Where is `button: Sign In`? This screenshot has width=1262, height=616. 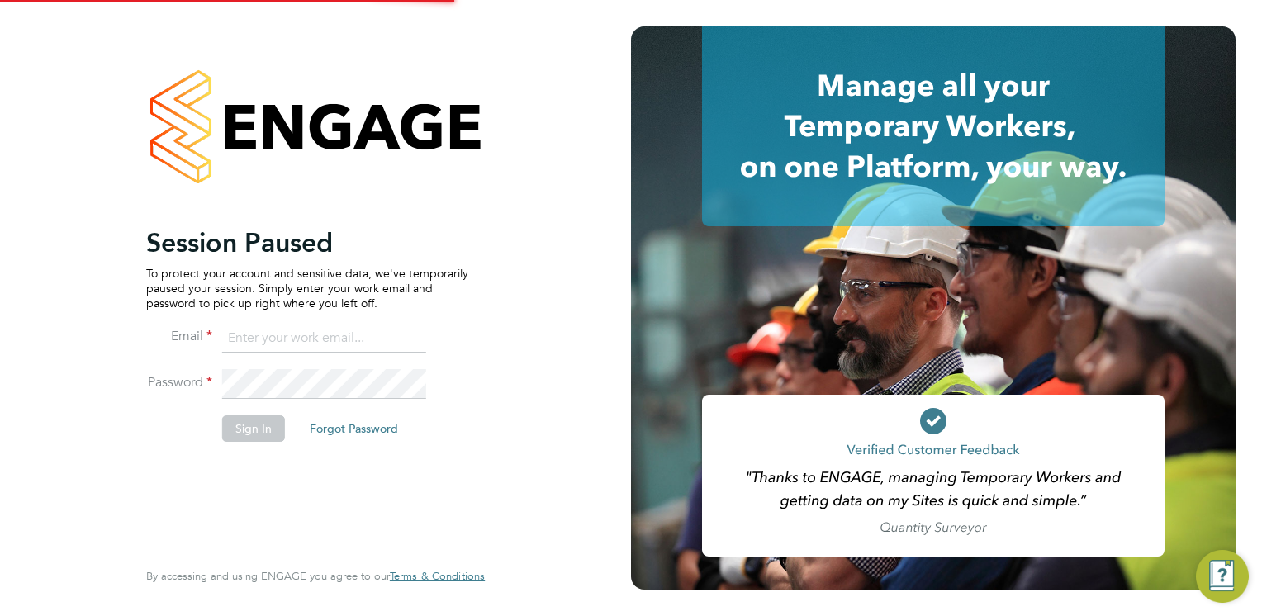 button: Sign In is located at coordinates (254, 429).